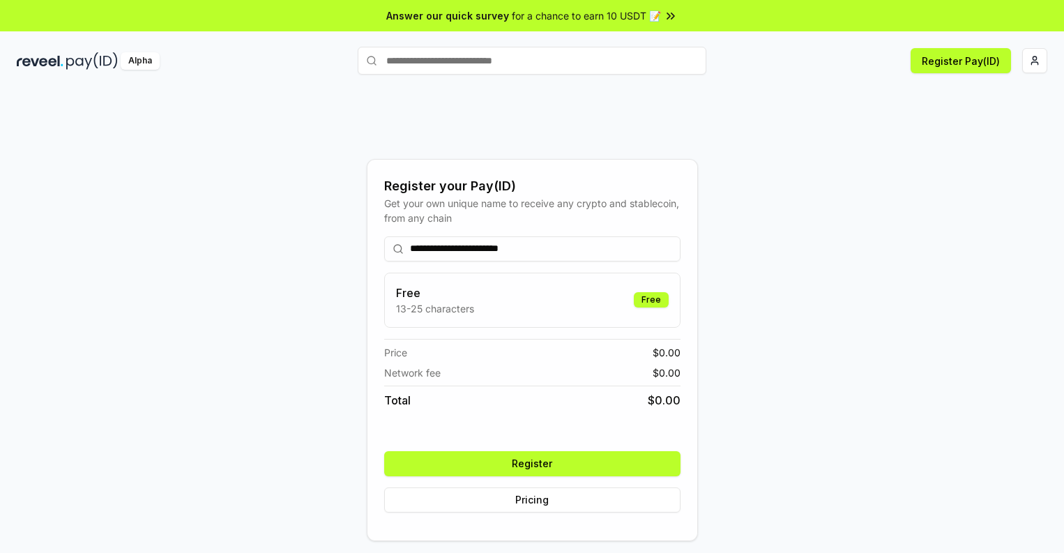 The height and width of the screenshot is (553, 1064). I want to click on span: for a chance to earn 10 USDT 📝, so click(587, 15).